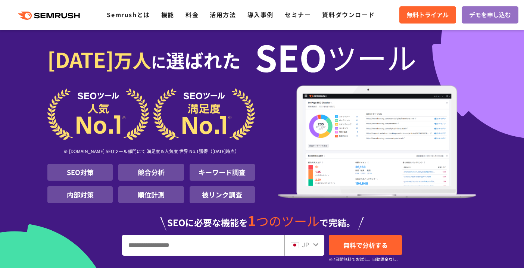 The height and width of the screenshot is (268, 524). I want to click on span: JP, so click(305, 245).